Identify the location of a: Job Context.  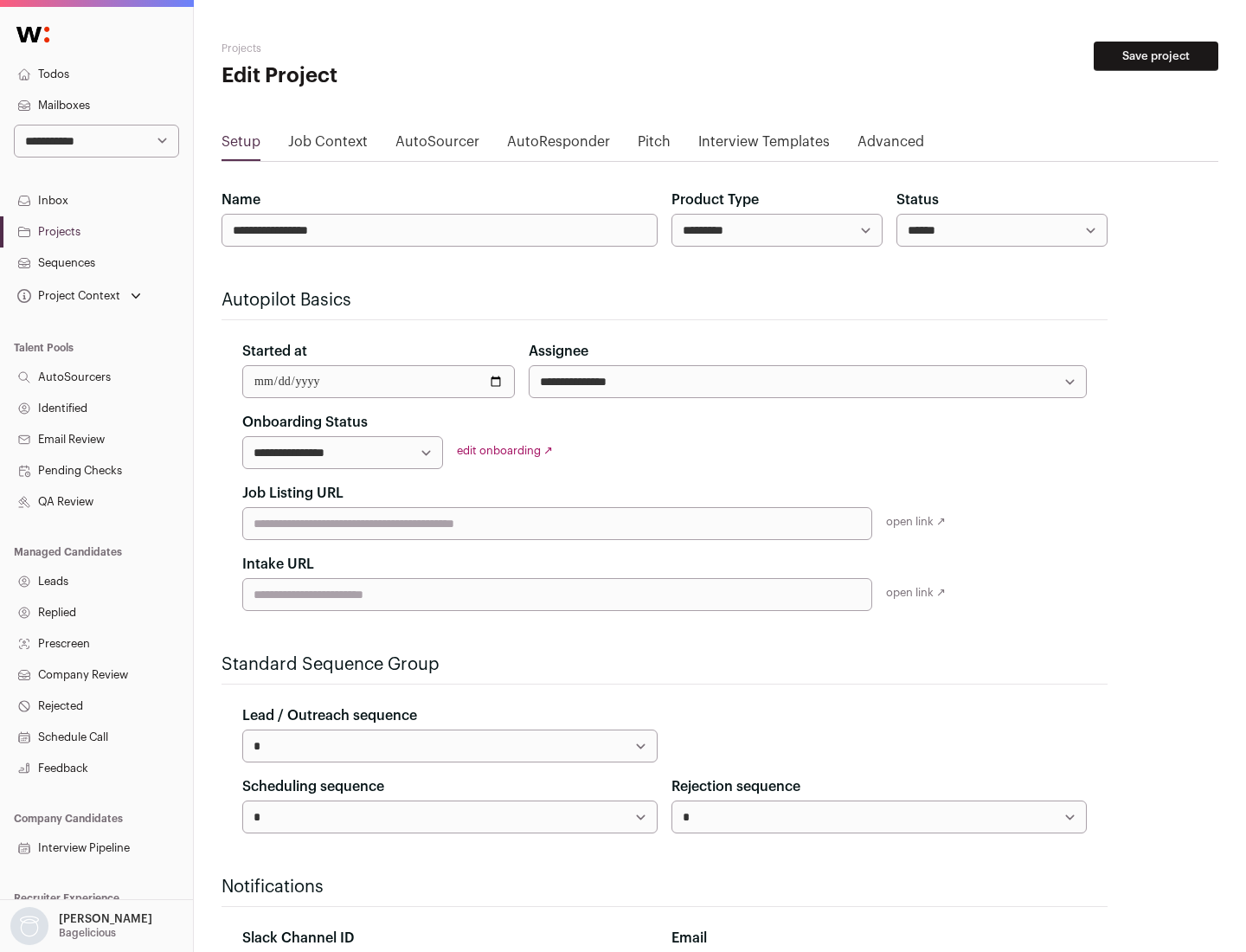
(328, 145).